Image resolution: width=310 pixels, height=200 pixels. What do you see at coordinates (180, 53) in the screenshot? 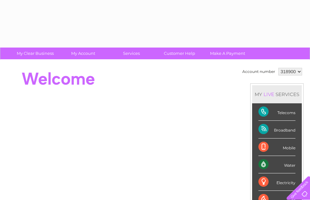
I see `a: Customer Help` at bounding box center [180, 53].